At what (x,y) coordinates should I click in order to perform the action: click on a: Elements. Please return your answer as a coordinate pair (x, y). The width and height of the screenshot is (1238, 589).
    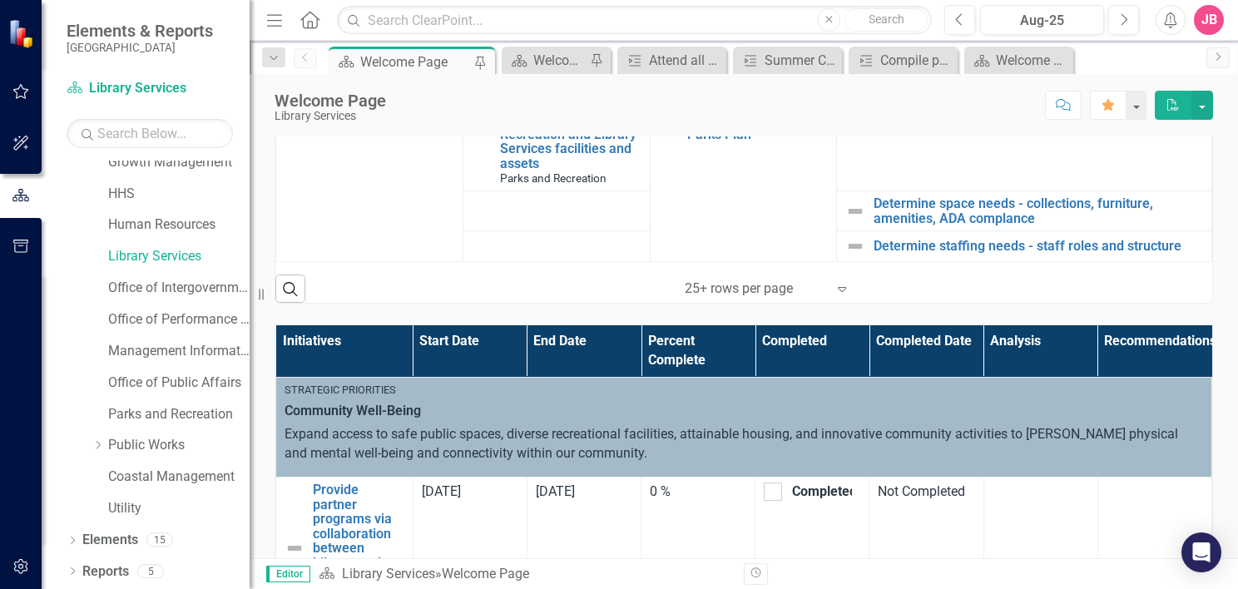
    Looking at the image, I should click on (110, 540).